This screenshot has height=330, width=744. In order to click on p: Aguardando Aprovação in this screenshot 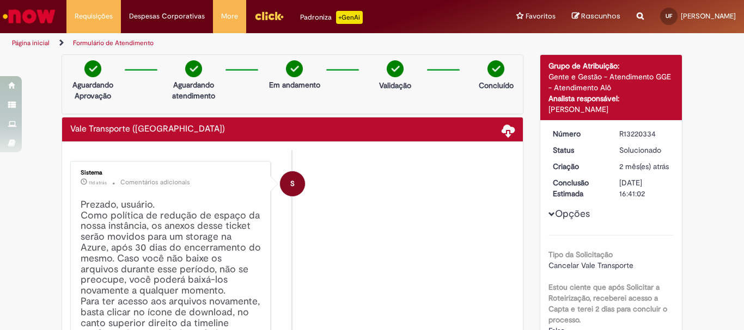, I will do `click(93, 90)`.